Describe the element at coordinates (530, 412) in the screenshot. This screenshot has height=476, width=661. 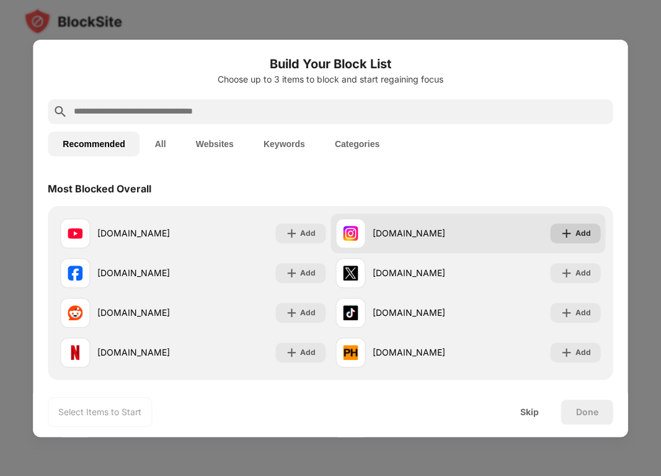
I see `div: Skip` at that location.